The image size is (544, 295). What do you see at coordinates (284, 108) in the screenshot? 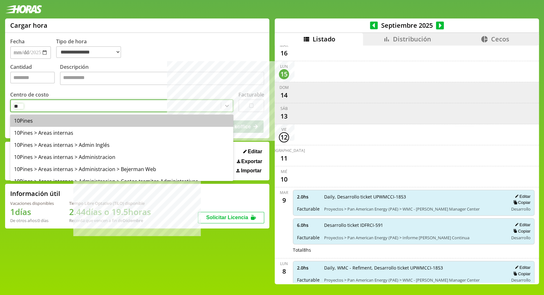
I see `div: sáb` at bounding box center [284, 108].